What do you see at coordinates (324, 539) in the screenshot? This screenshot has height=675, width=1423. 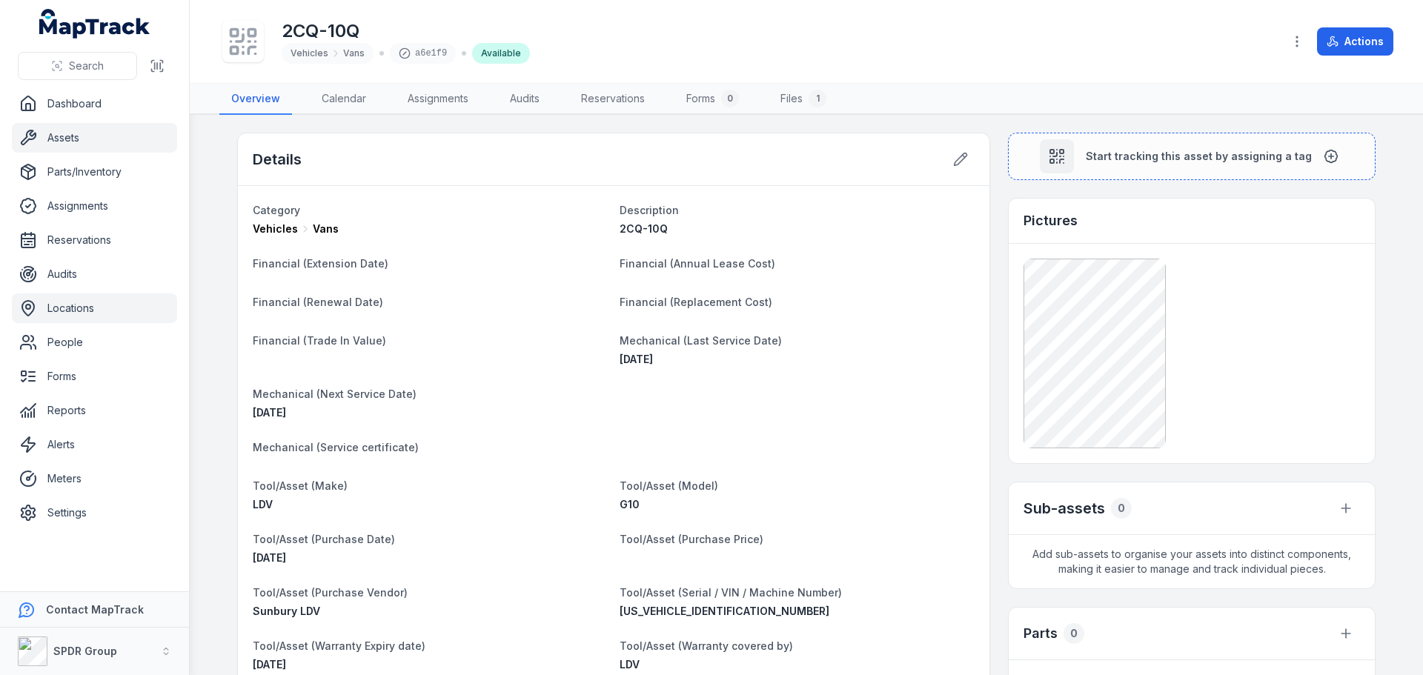 I see `span: Tool/Asset (Purchase Date)` at bounding box center [324, 539].